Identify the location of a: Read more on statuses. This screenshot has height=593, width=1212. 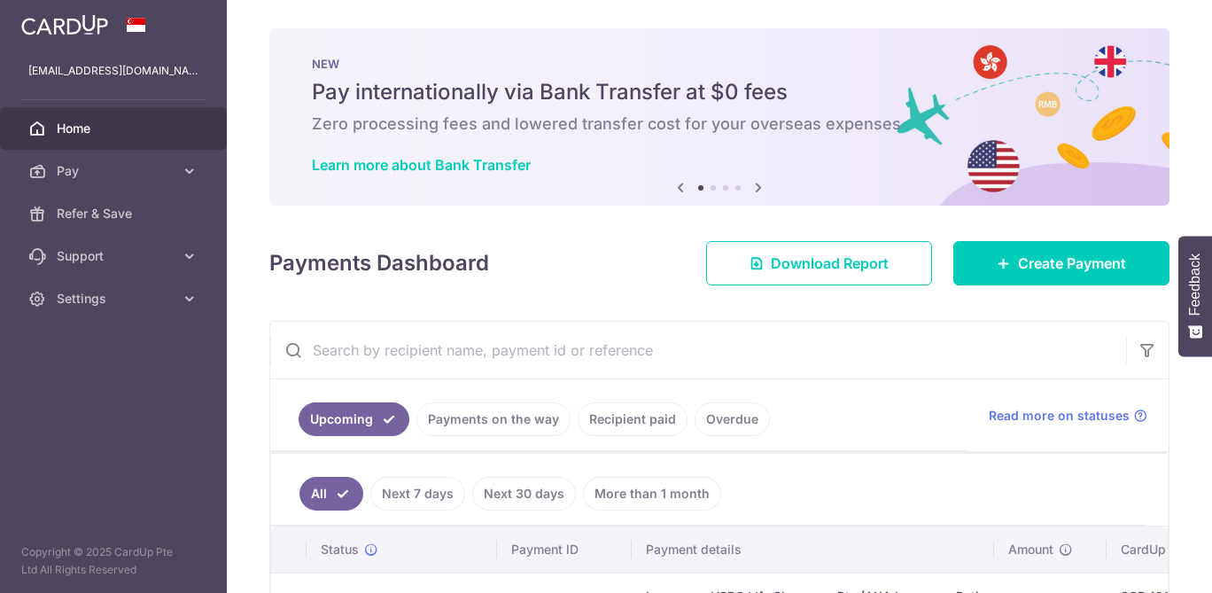
(1068, 416).